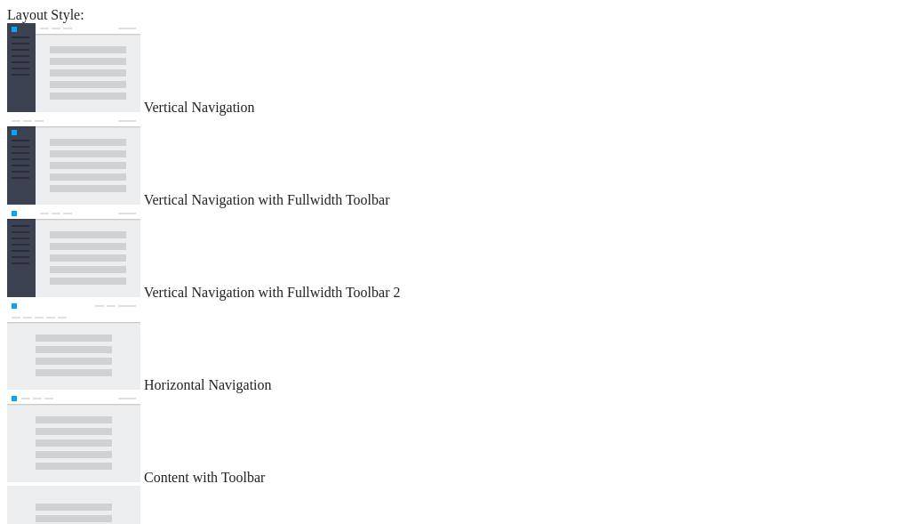 Image resolution: width=910 pixels, height=524 pixels. What do you see at coordinates (199, 107) in the screenshot?
I see `span: Vertical Navigation` at bounding box center [199, 107].